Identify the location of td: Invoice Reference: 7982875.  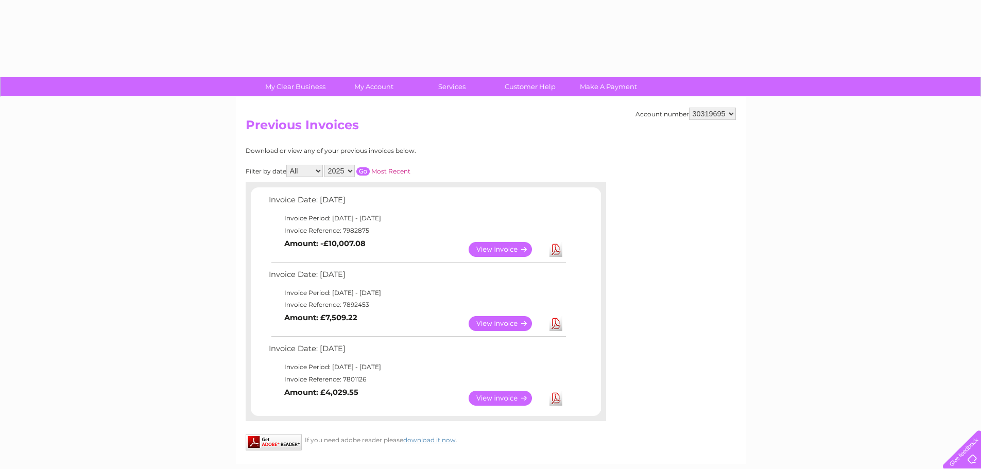
(417, 231).